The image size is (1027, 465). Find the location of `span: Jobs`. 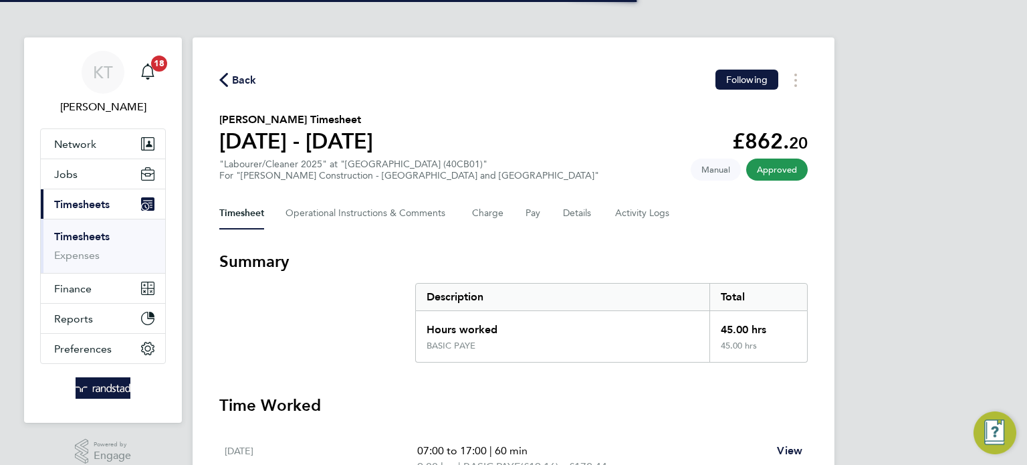

span: Jobs is located at coordinates (66, 174).